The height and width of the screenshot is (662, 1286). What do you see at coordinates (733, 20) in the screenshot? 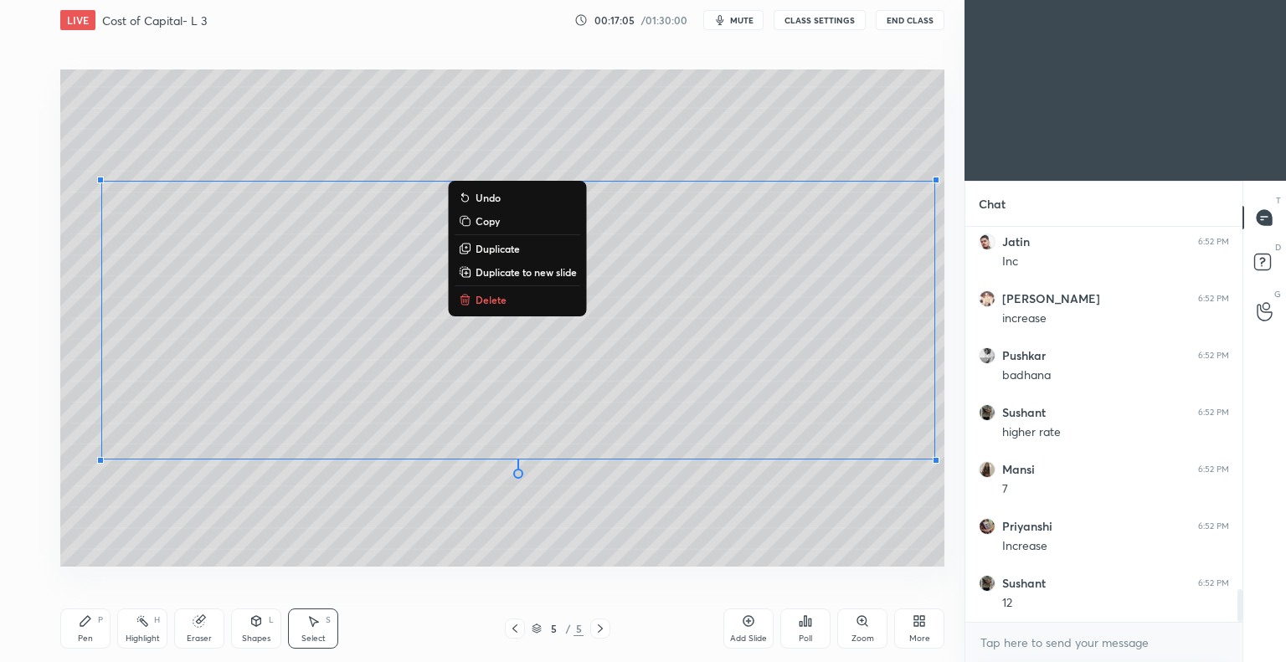
I see `button: mute` at bounding box center [733, 20].